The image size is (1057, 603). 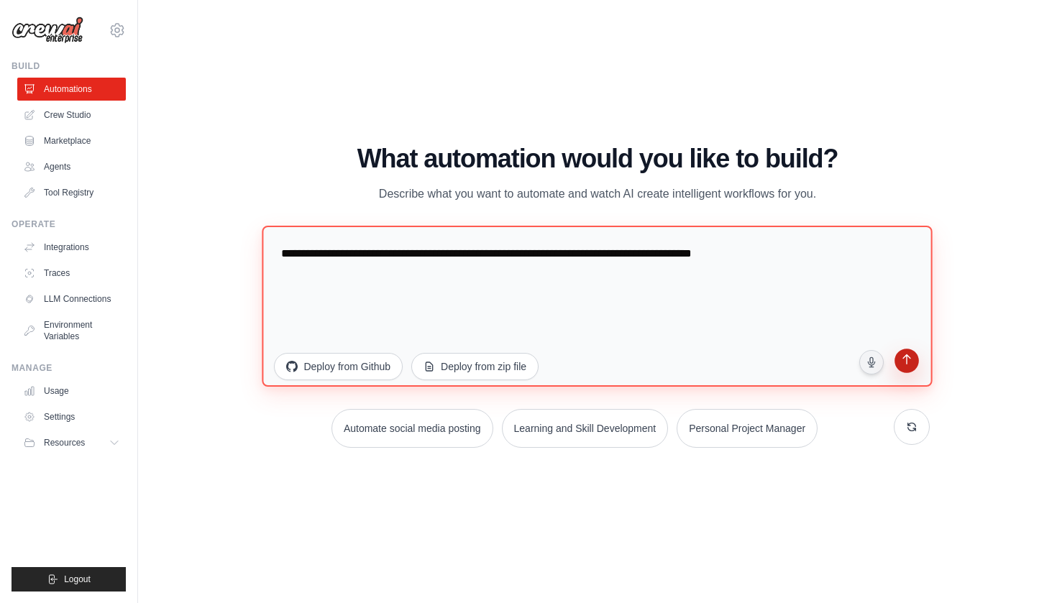 What do you see at coordinates (412, 429) in the screenshot?
I see `button: Automate social media posting` at bounding box center [412, 429].